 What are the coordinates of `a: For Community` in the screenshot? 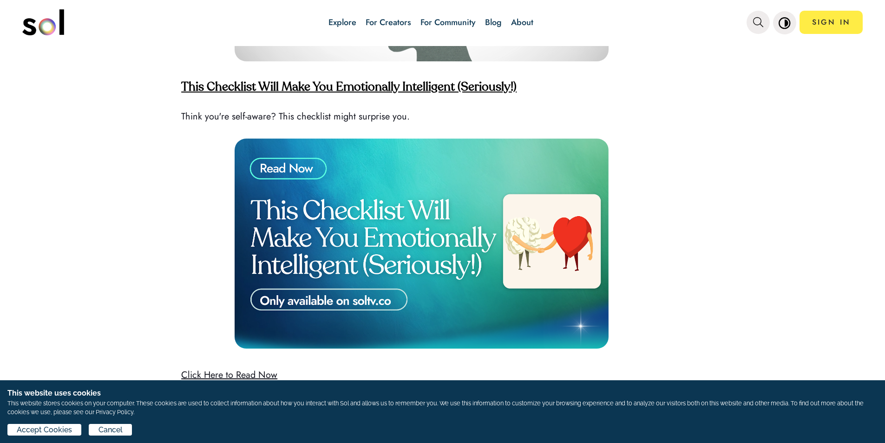 It's located at (448, 22).